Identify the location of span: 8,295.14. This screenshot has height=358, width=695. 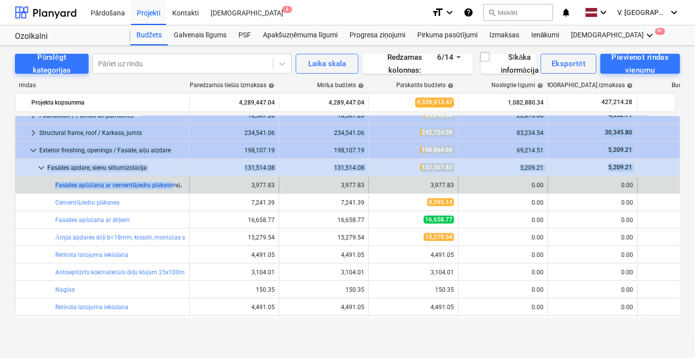
(441, 202).